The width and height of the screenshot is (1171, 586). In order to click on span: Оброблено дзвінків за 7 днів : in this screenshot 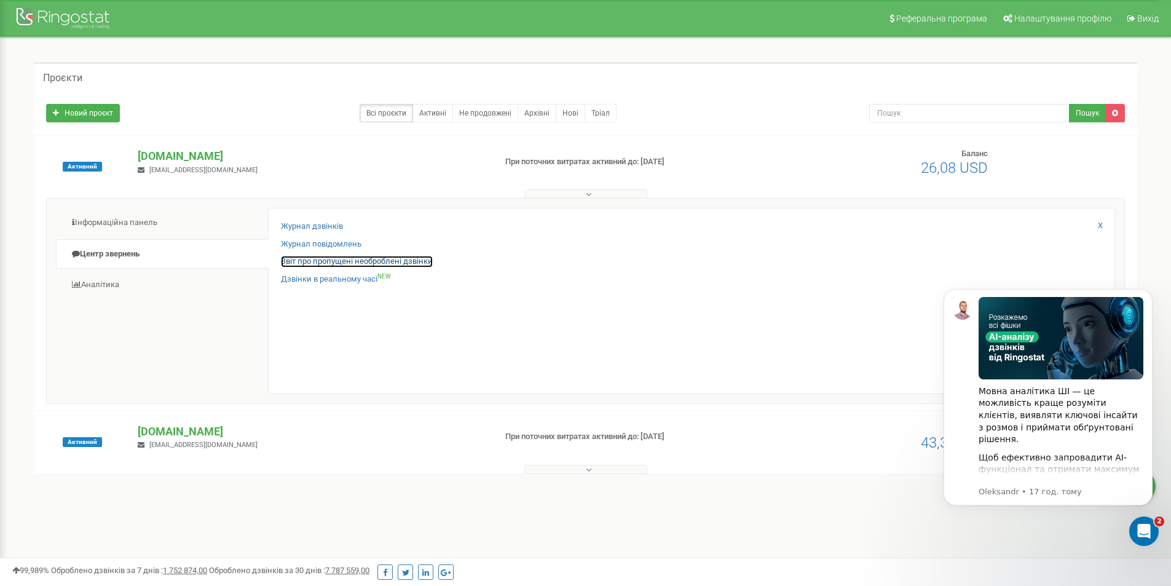, I will do `click(129, 570)`.